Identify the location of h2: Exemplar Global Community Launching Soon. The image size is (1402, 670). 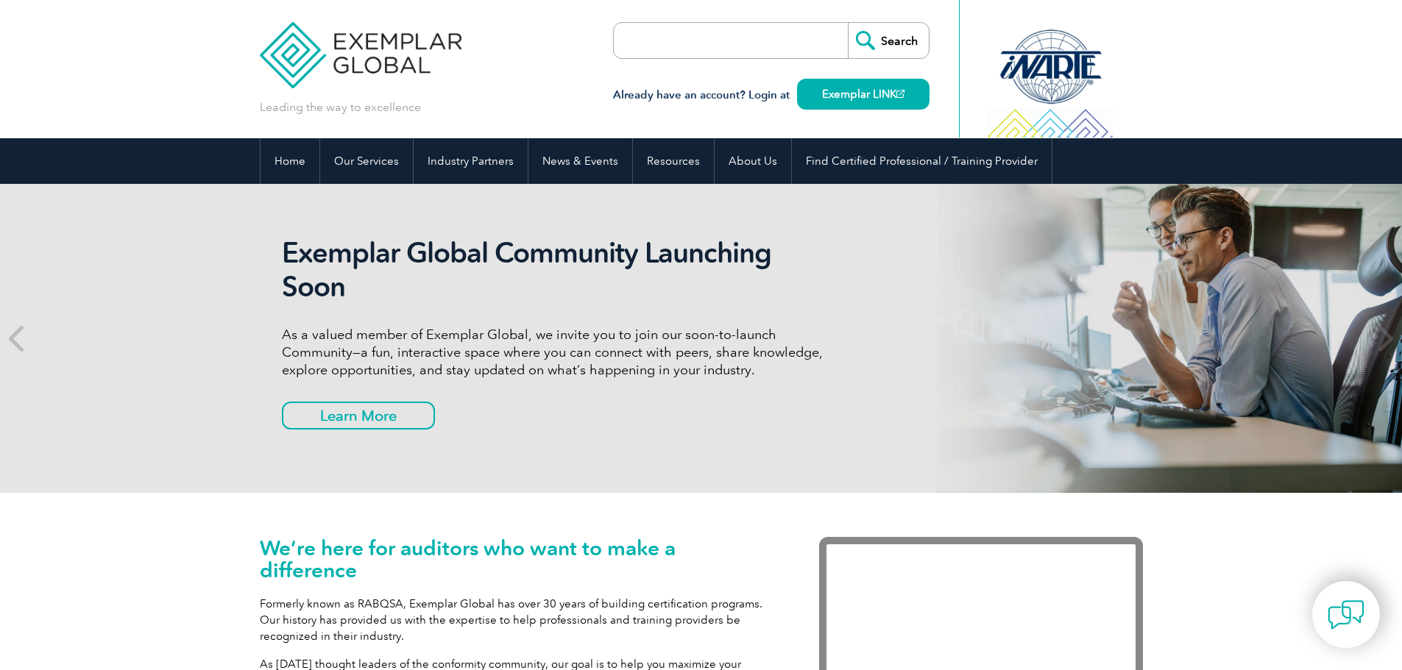
(558, 270).